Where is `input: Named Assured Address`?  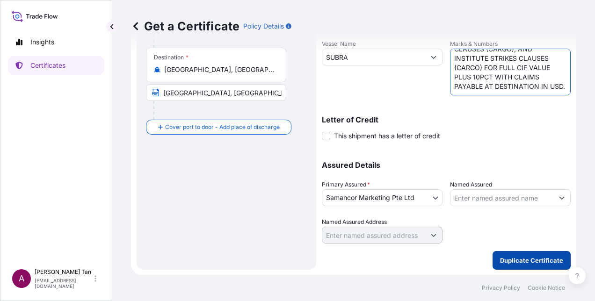 input: Named Assured Address is located at coordinates (374, 235).